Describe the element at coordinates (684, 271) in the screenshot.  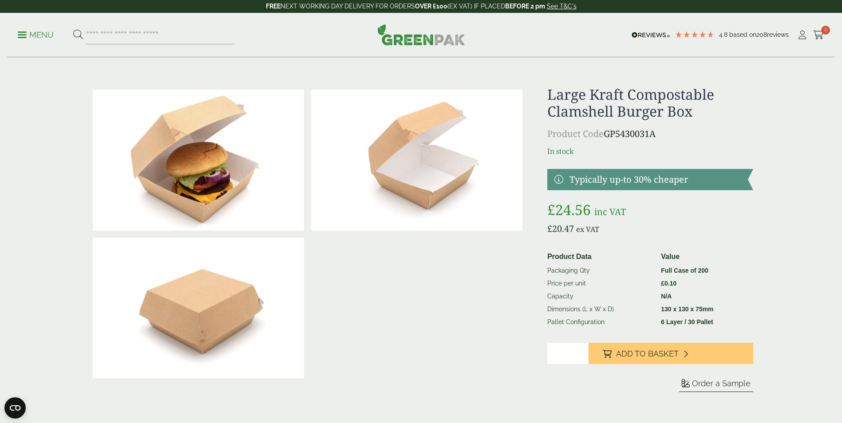
I see `strong: Full Case of 200` at that location.